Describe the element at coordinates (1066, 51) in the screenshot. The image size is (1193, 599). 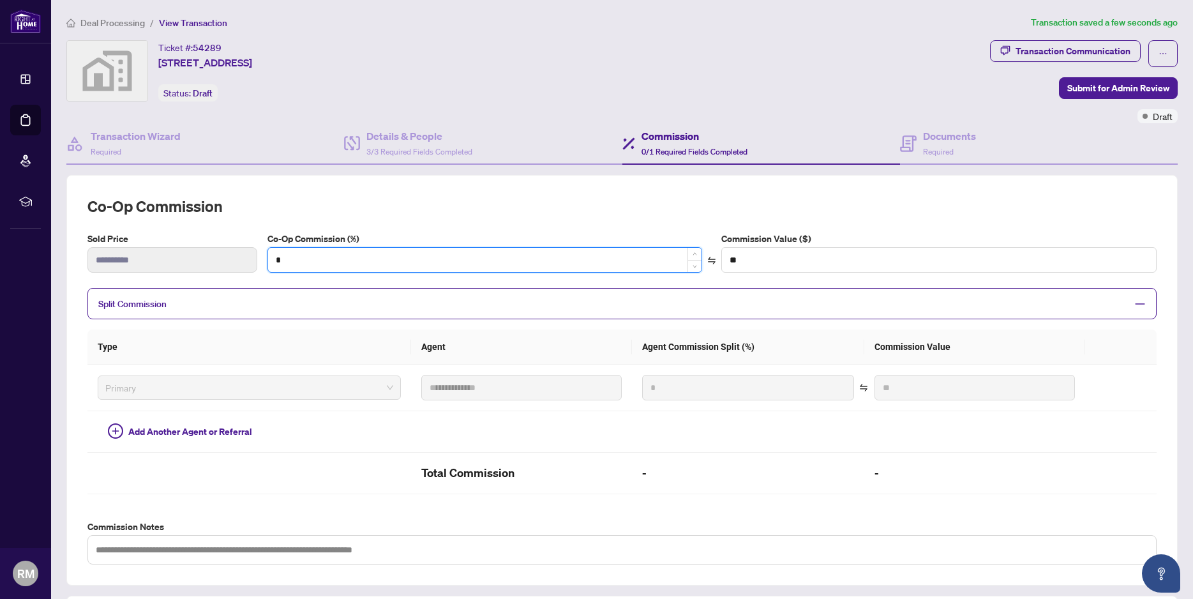
I see `button: Transaction Communication` at that location.